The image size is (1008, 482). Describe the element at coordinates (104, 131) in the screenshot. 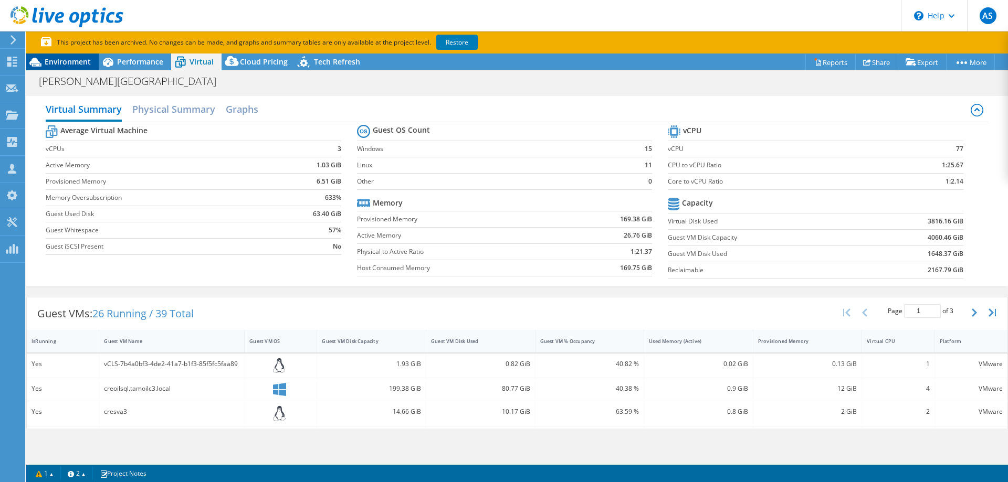

I see `b: Average Virtual Machine` at that location.